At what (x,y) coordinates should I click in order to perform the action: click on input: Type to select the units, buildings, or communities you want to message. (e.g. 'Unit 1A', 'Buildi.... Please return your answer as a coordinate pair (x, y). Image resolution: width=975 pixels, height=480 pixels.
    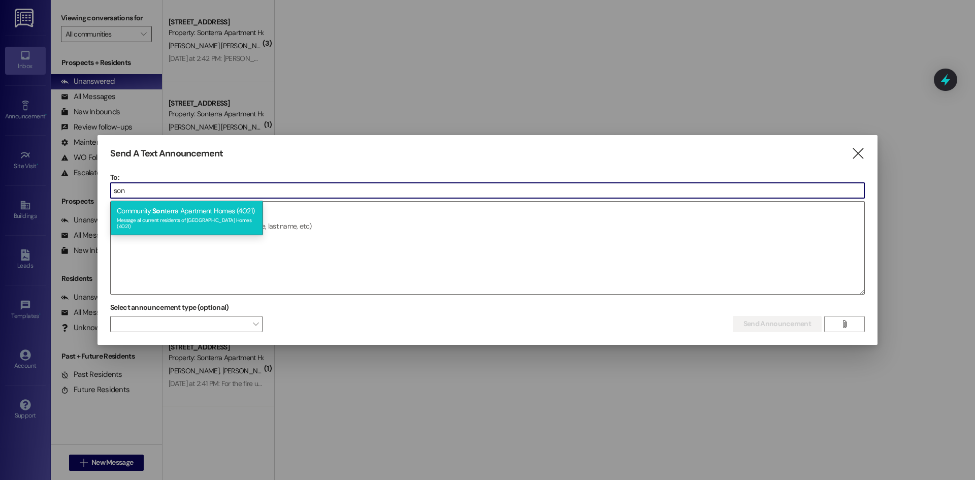
    Looking at the image, I should click on (488, 191).